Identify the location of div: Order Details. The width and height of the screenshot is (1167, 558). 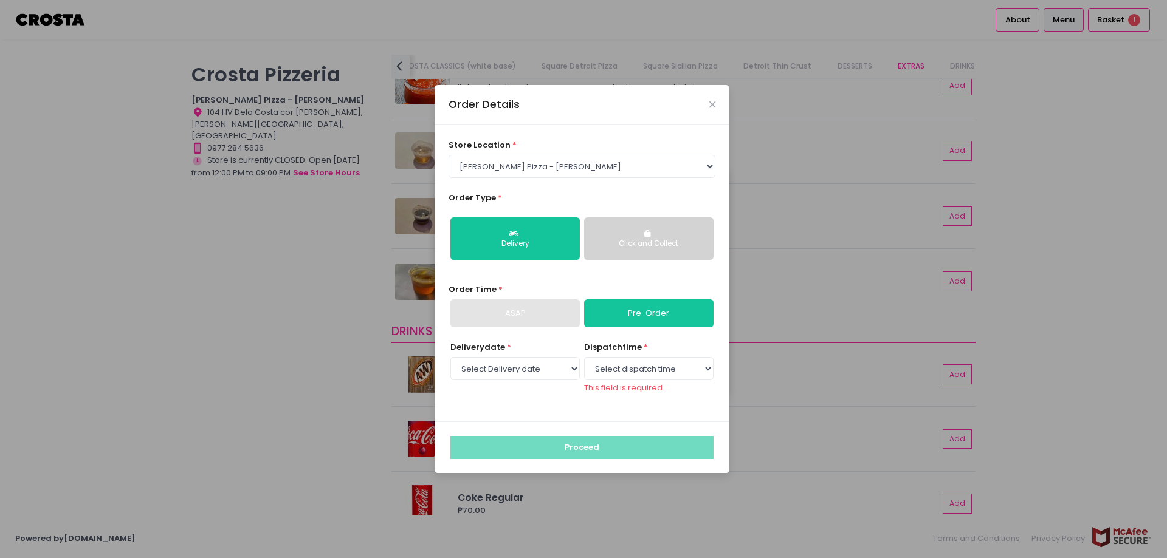
(484, 105).